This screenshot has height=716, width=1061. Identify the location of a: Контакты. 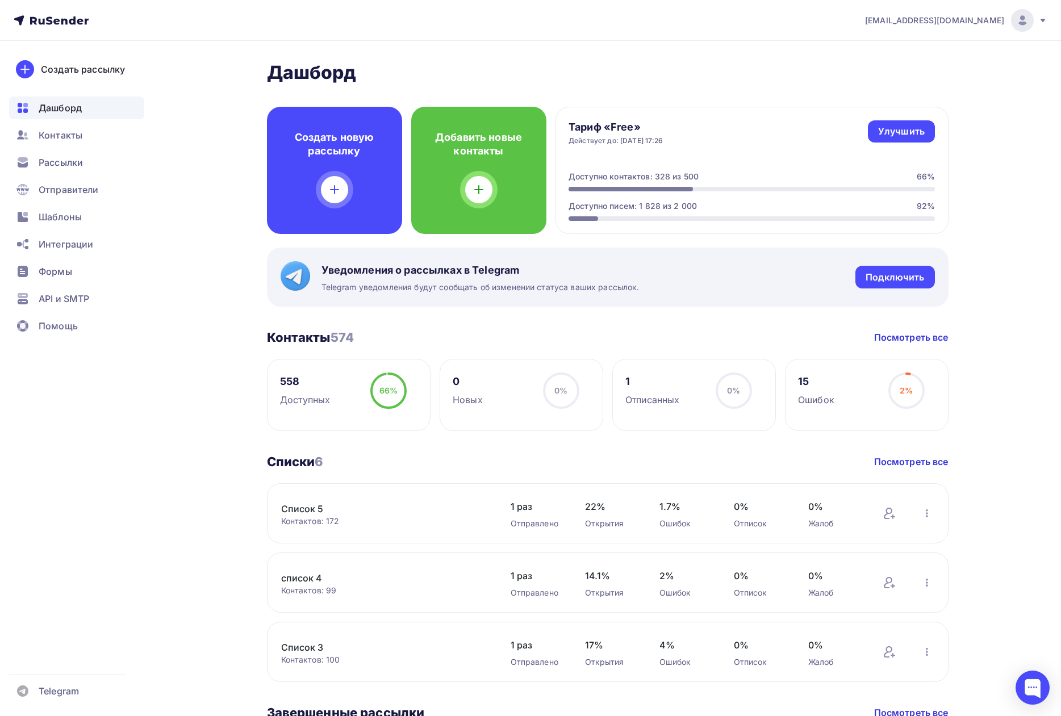
(77, 135).